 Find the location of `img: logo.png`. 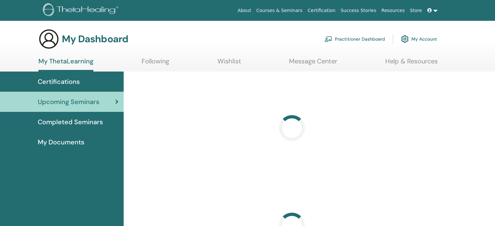

img: logo.png is located at coordinates (82, 10).